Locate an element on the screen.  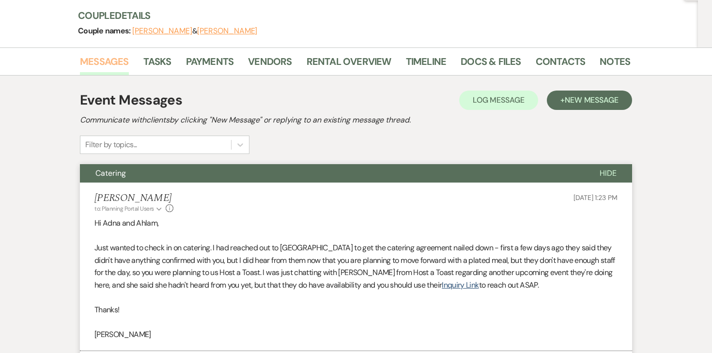
a: Timeline is located at coordinates (426, 64).